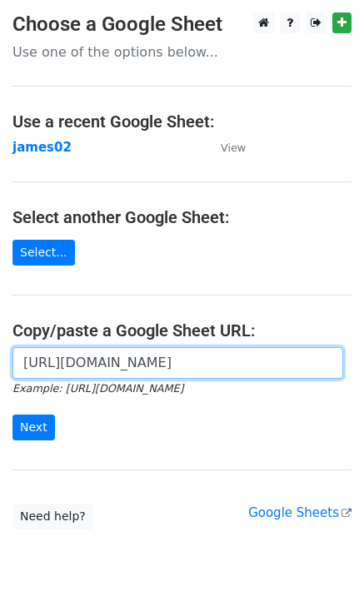 The image size is (364, 596). What do you see at coordinates (225, 147) in the screenshot?
I see `a: View` at bounding box center [225, 147].